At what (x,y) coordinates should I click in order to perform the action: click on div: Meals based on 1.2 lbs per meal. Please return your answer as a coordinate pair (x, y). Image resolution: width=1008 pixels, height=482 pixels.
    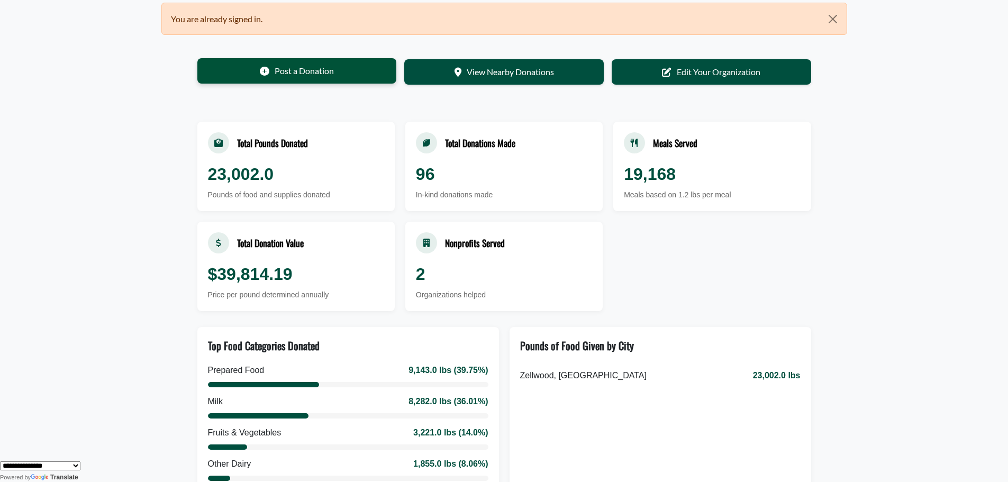
    Looking at the image, I should click on (712, 195).